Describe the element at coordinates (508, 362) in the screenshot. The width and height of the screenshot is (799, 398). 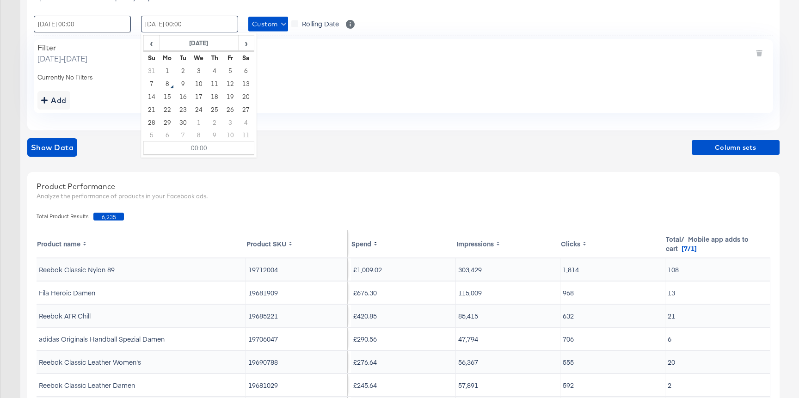
I see `td: 56,367` at that location.